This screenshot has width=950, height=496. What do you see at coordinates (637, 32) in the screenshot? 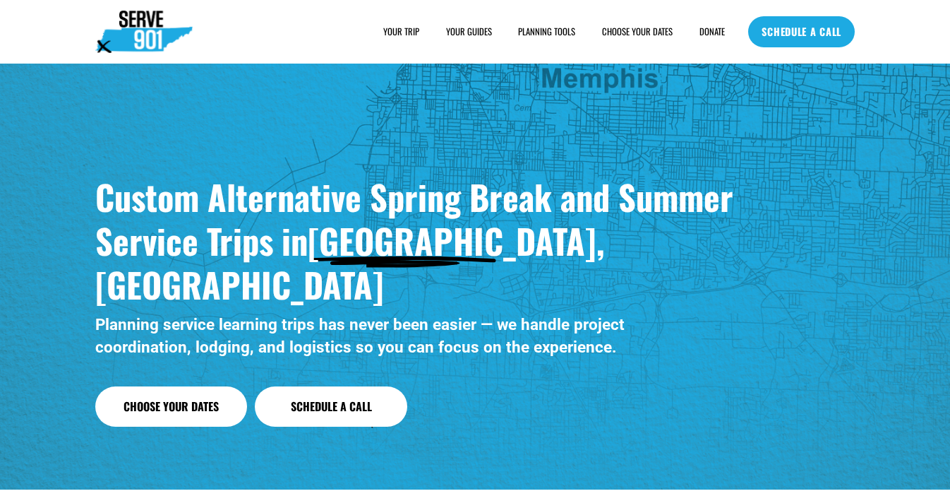
I see `a: CHOOSE YOUR DATES` at bounding box center [637, 32].